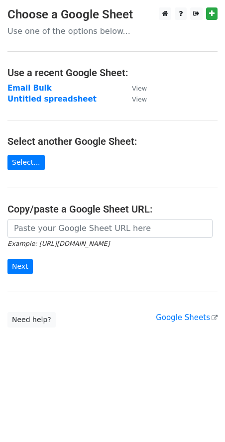 The image size is (225, 442). Describe the element at coordinates (29, 88) in the screenshot. I see `strong: Email Bulk` at that location.